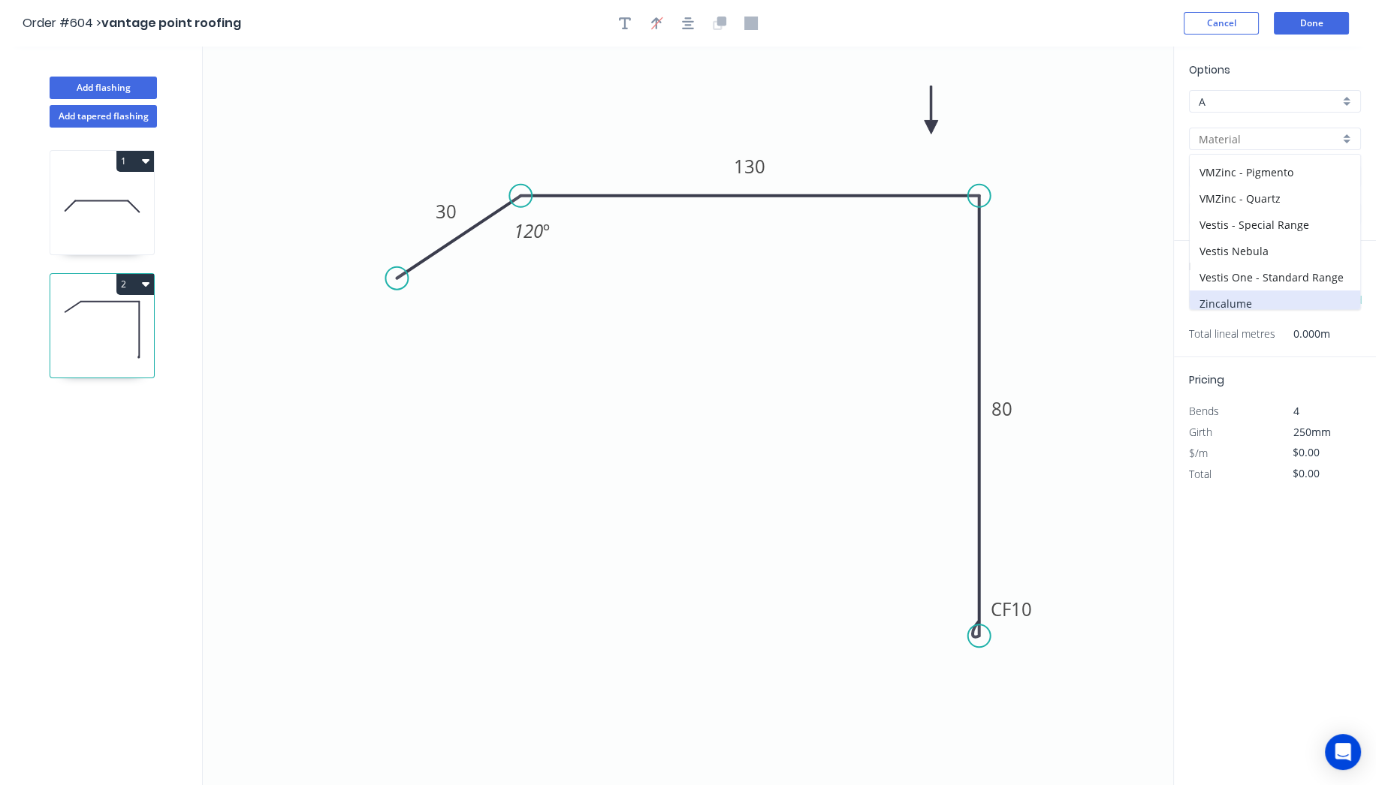 The height and width of the screenshot is (785, 1376). What do you see at coordinates (1002, 408) in the screenshot?
I see `tspan: 80` at bounding box center [1002, 408].